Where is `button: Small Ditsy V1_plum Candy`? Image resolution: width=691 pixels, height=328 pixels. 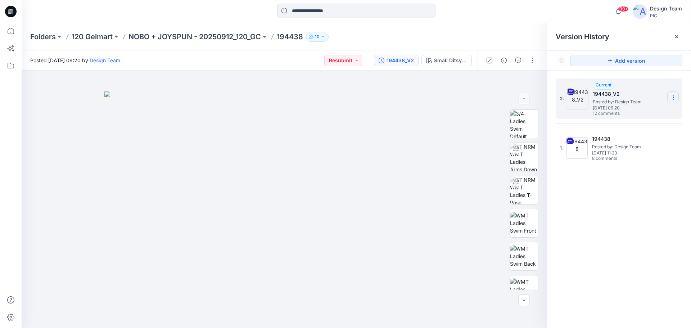 button: Small Ditsy V1_plum Candy is located at coordinates (447, 61).